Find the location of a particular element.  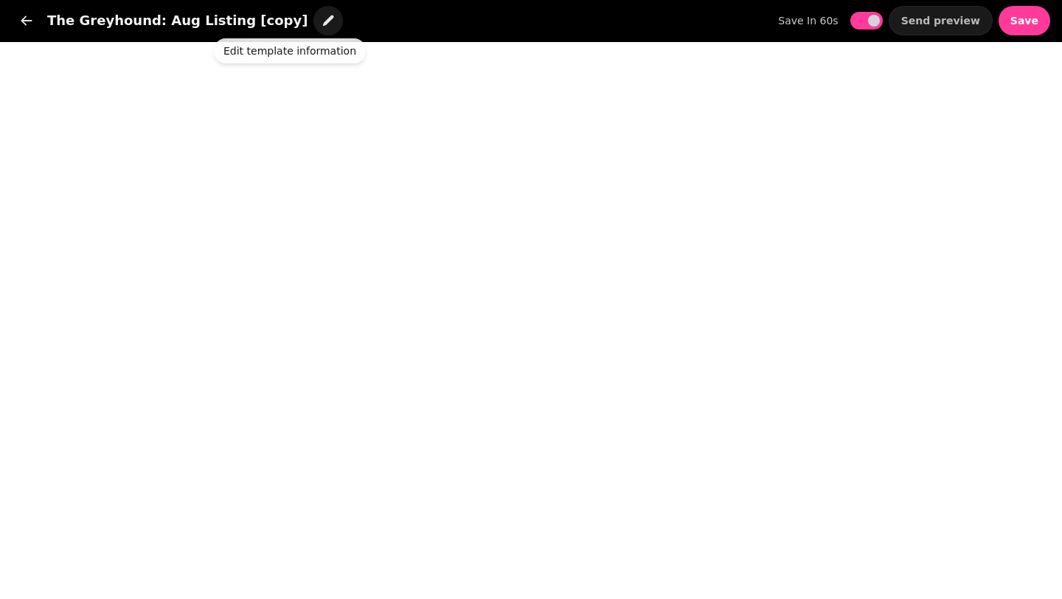

button: Send preview is located at coordinates (940, 21).